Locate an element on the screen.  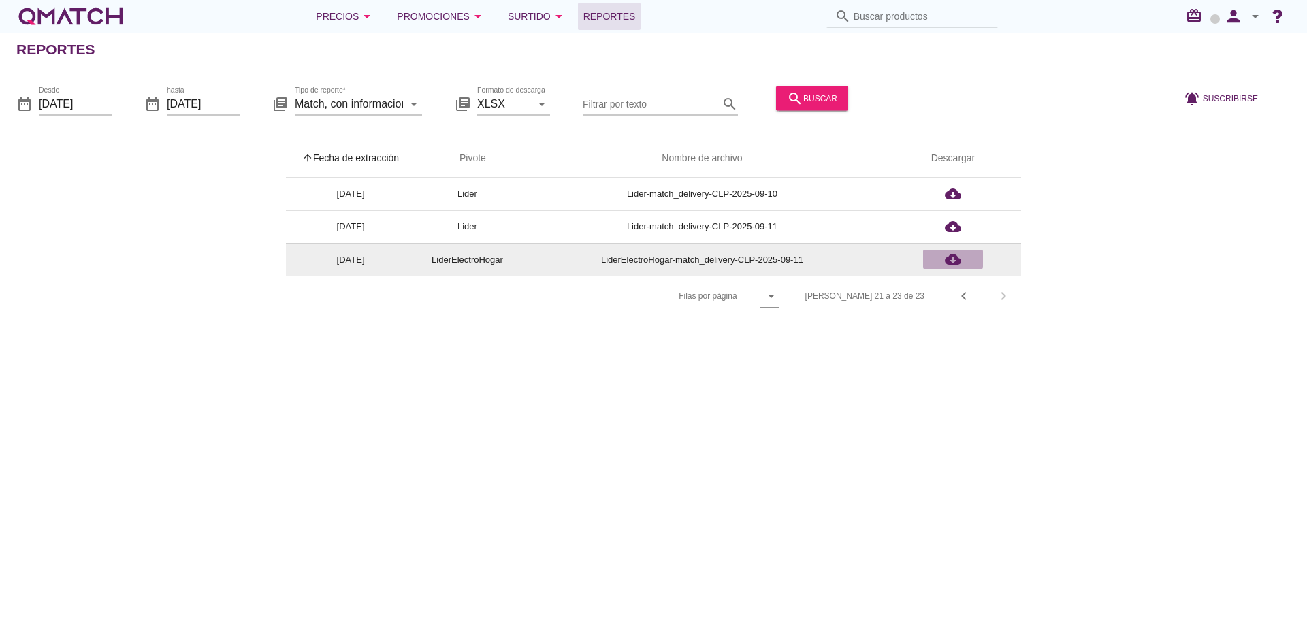
span: Reportes is located at coordinates (609, 16).